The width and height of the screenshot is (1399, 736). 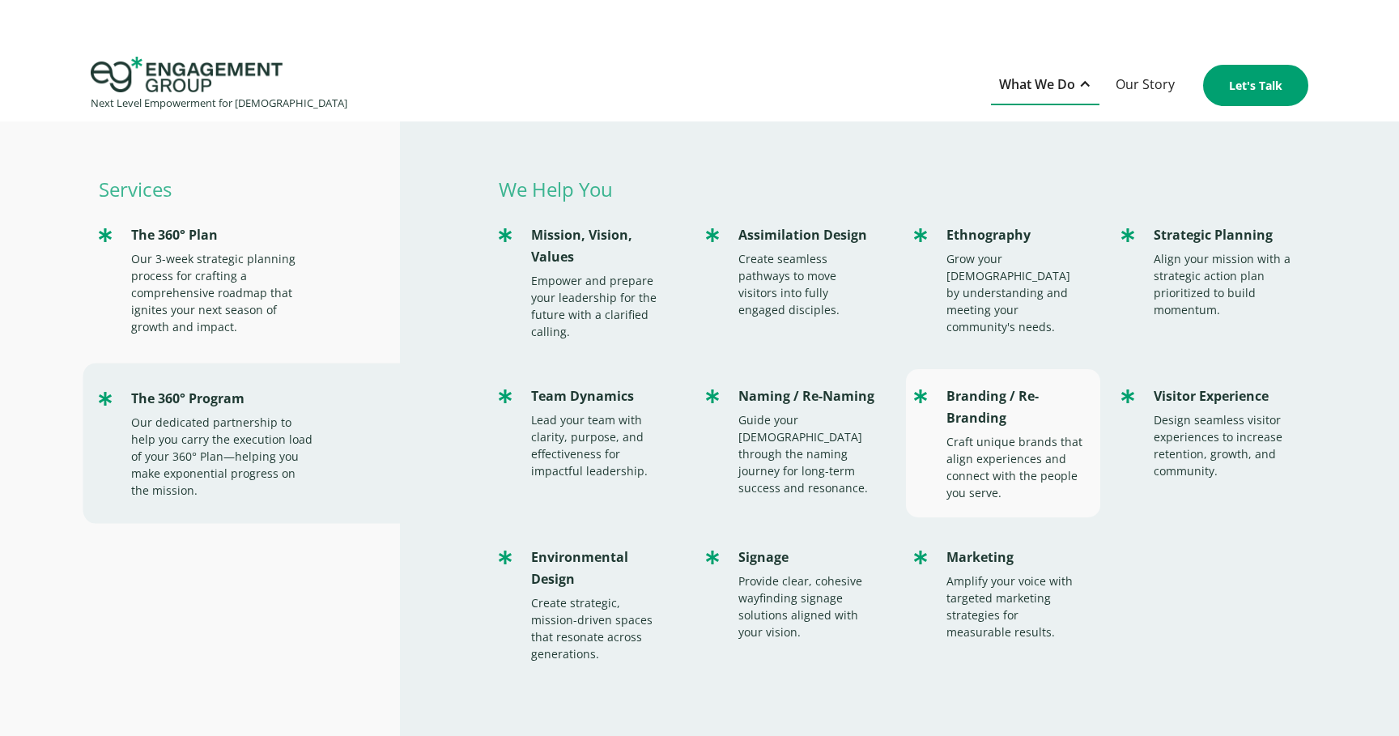 What do you see at coordinates (600, 246) in the screenshot?
I see `div: Mission, Vision, Values` at bounding box center [600, 246].